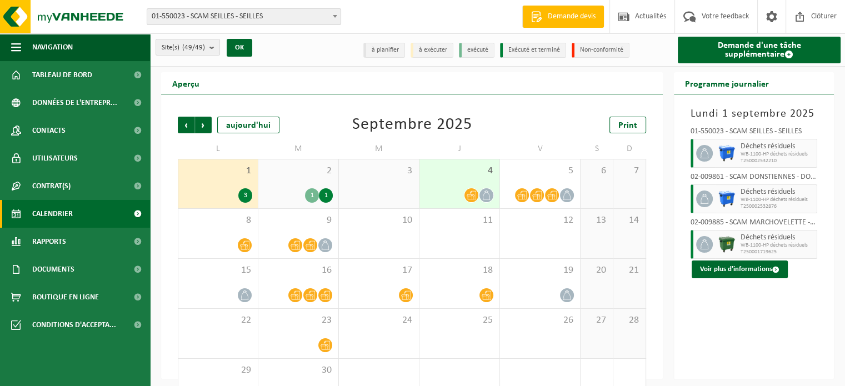 This screenshot has height=386, width=845. Describe the element at coordinates (52, 47) in the screenshot. I see `span: Navigation` at that location.